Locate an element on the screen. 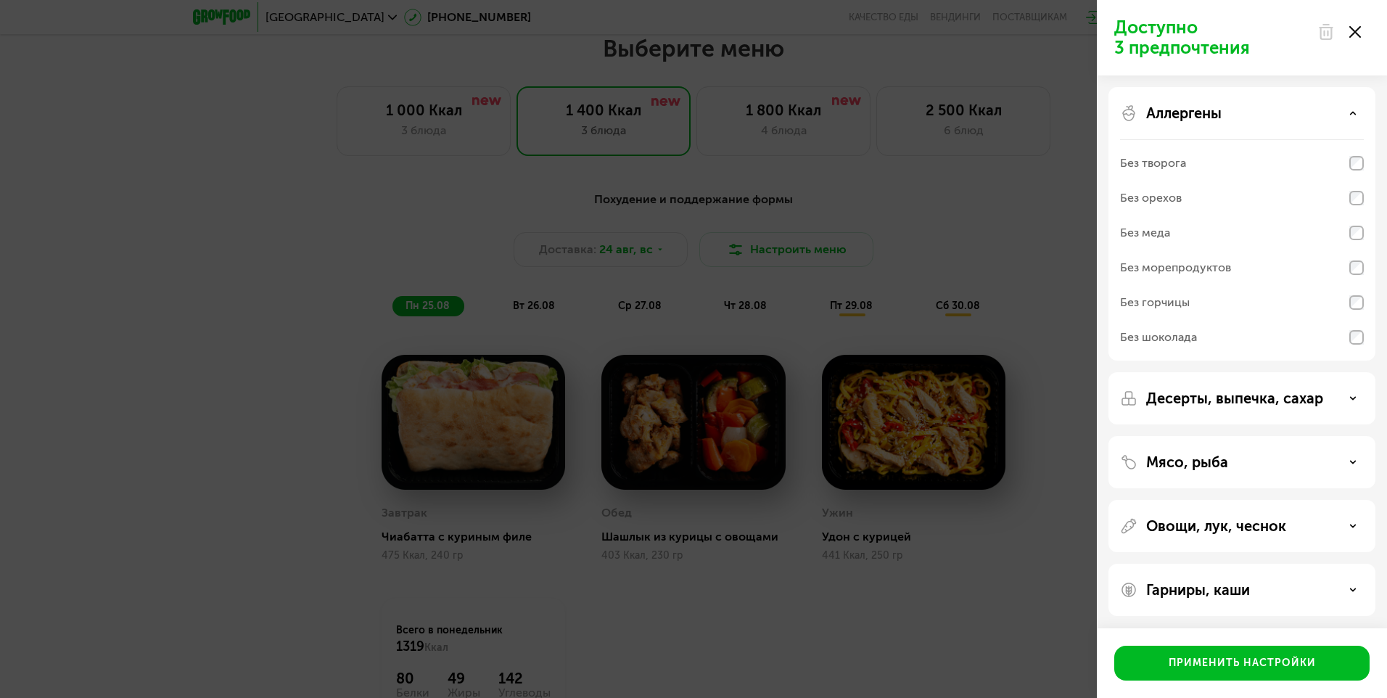 This screenshot has width=1387, height=698. div: Без горчицы is located at coordinates (1155, 303).